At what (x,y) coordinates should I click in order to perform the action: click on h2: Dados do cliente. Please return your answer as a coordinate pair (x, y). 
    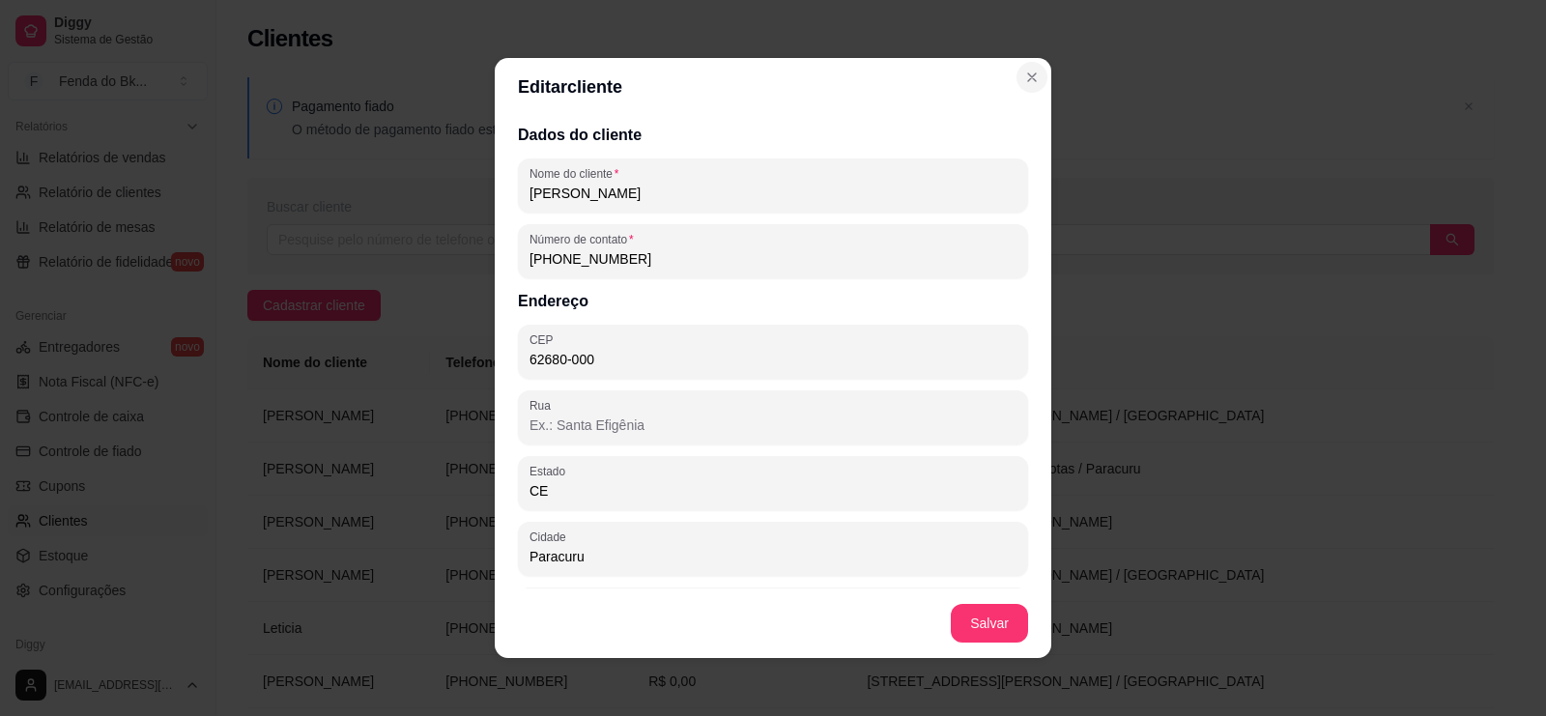
    Looking at the image, I should click on (773, 135).